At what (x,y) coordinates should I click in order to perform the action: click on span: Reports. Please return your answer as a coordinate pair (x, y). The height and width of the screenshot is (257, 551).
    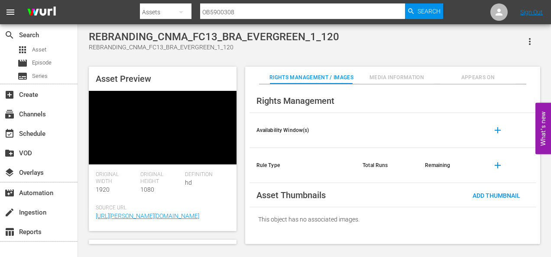
    Looking at the image, I should click on (10, 232).